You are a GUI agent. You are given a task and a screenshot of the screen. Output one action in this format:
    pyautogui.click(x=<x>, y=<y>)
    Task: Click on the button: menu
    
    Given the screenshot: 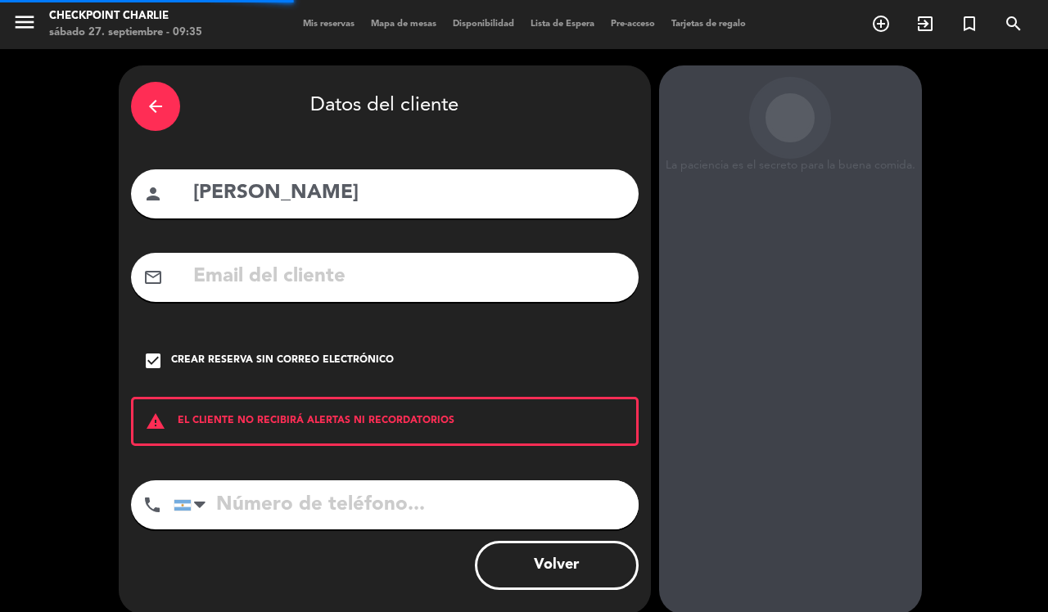 What is the action you would take?
    pyautogui.click(x=25, y=25)
    